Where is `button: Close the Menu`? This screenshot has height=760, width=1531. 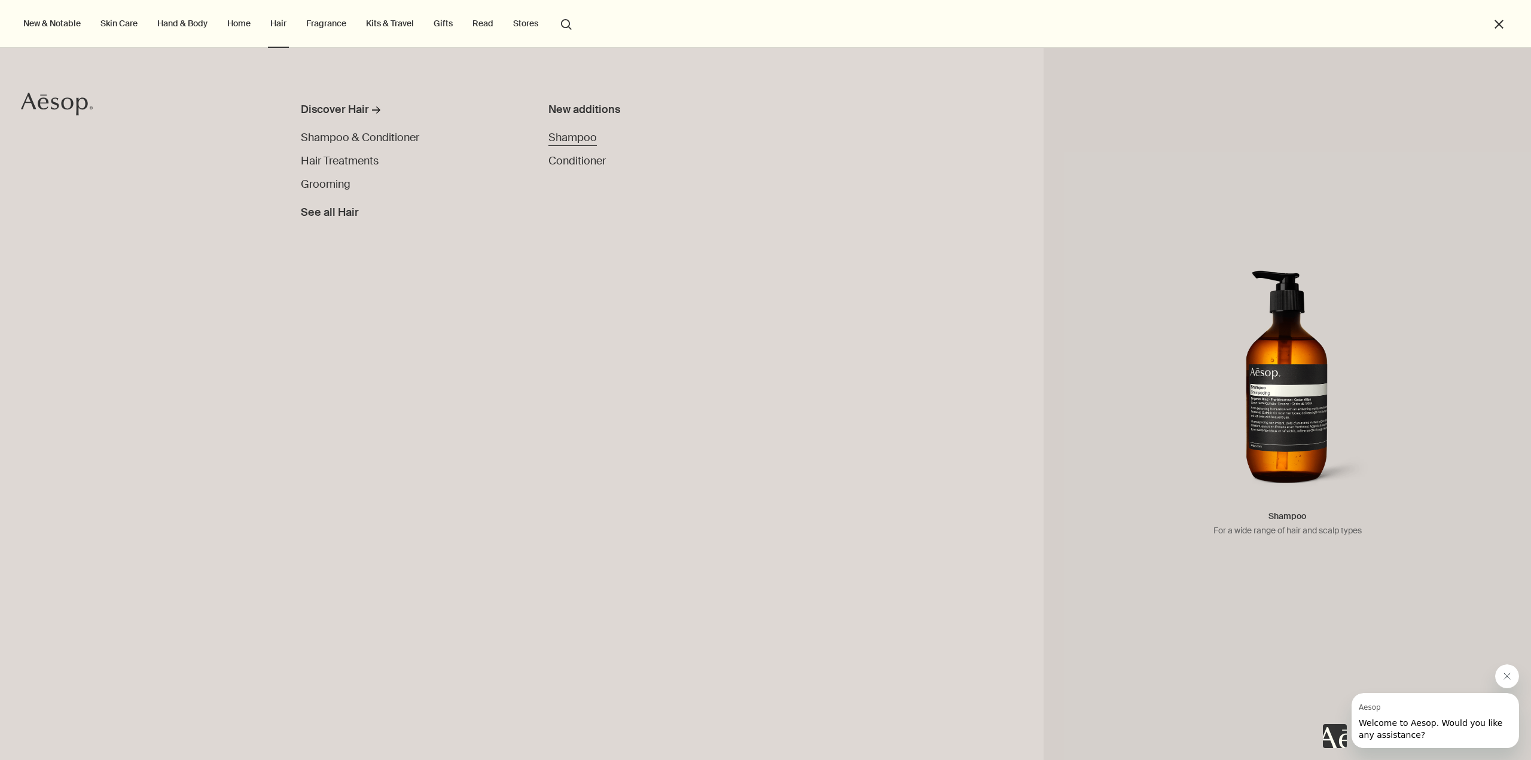 button: Close the Menu is located at coordinates (1499, 24).